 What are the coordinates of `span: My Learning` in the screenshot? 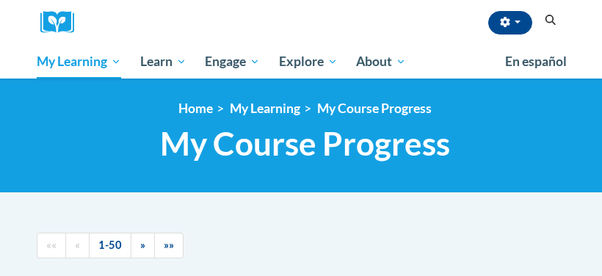 It's located at (79, 62).